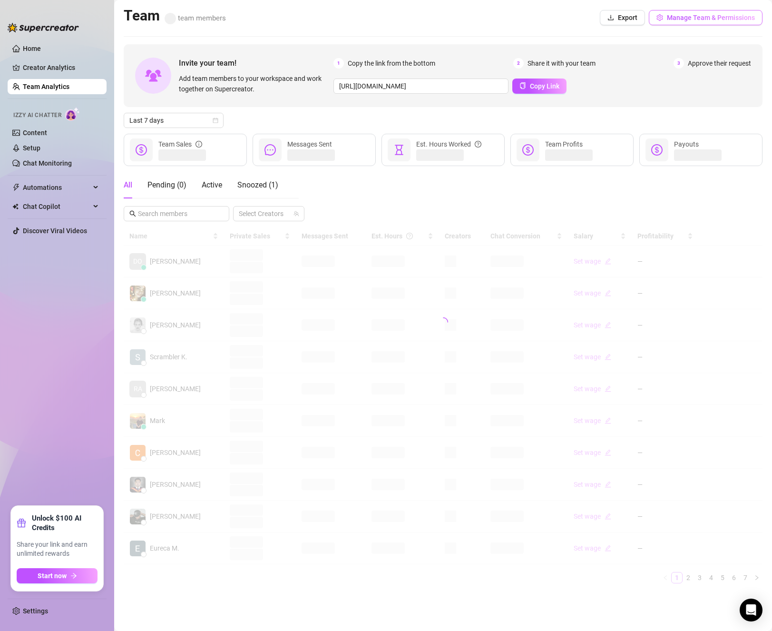  What do you see at coordinates (518, 63) in the screenshot?
I see `span: 2` at bounding box center [518, 63].